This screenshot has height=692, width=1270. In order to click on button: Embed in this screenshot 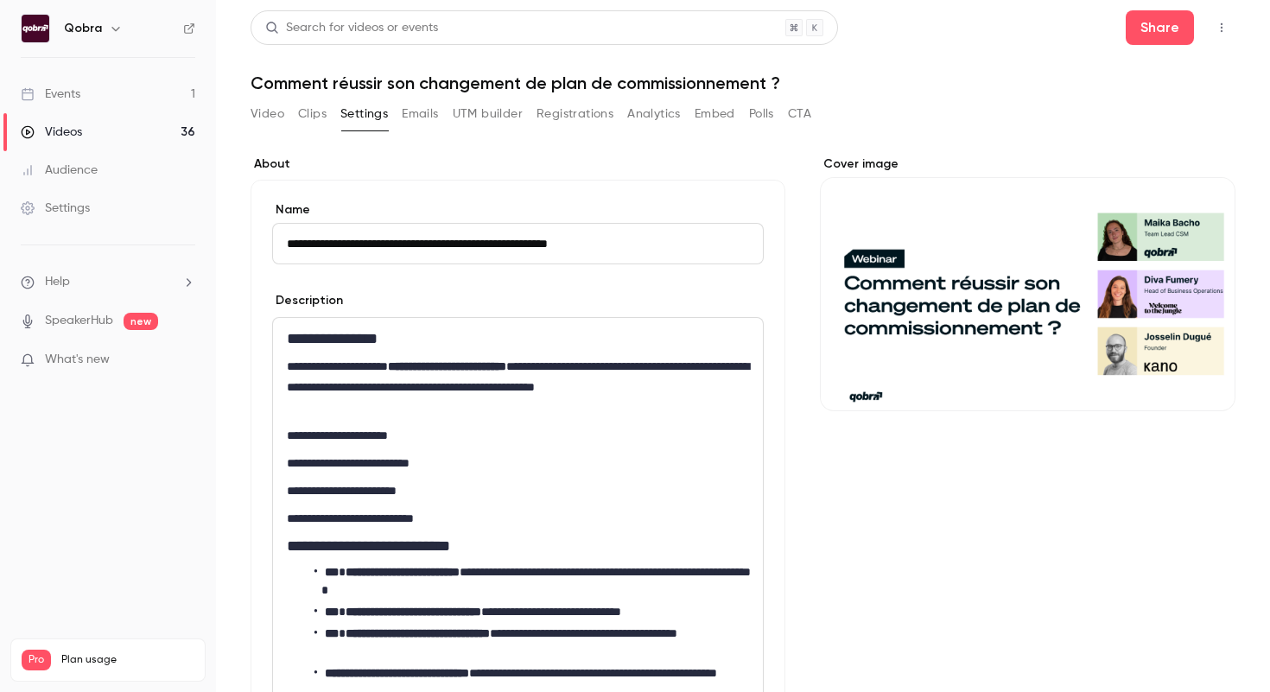, I will do `click(715, 114)`.